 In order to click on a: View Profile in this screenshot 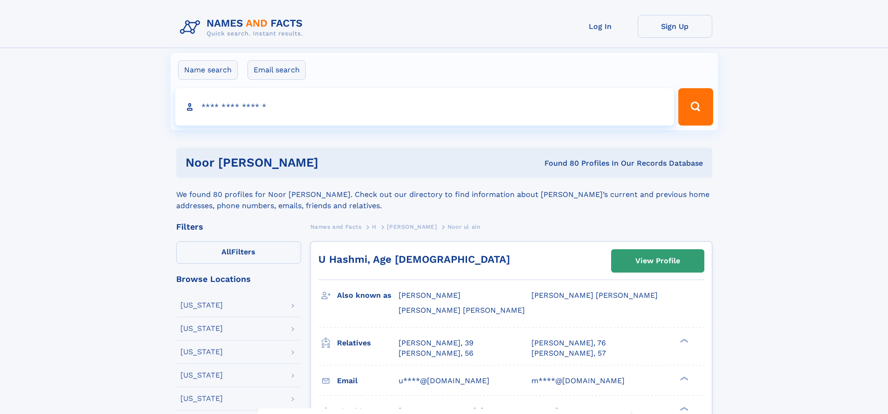, I will do `click(658, 261)`.